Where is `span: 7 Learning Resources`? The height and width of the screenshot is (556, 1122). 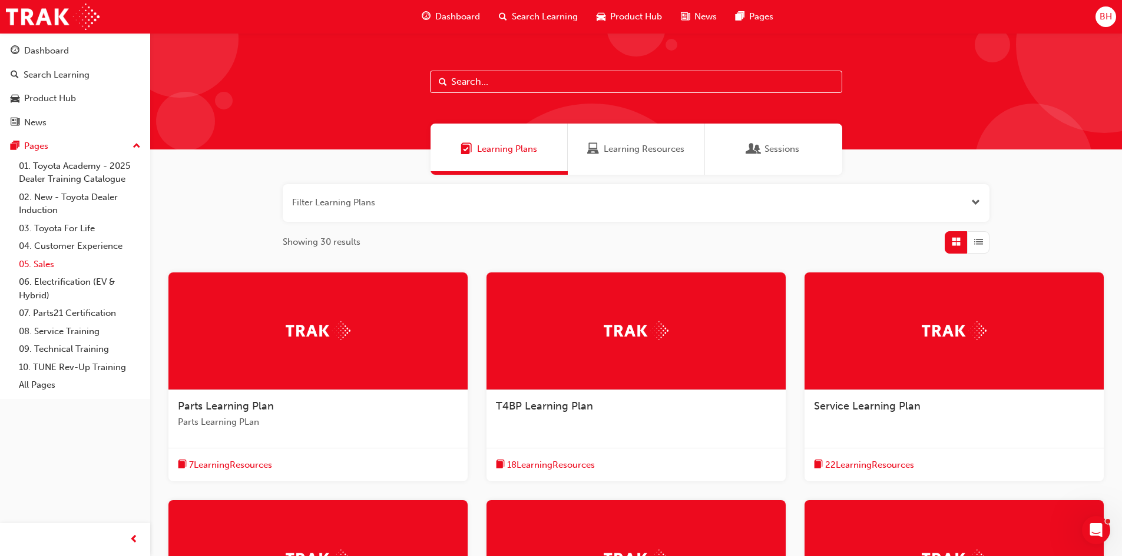
span: 7 Learning Resources is located at coordinates (230, 465).